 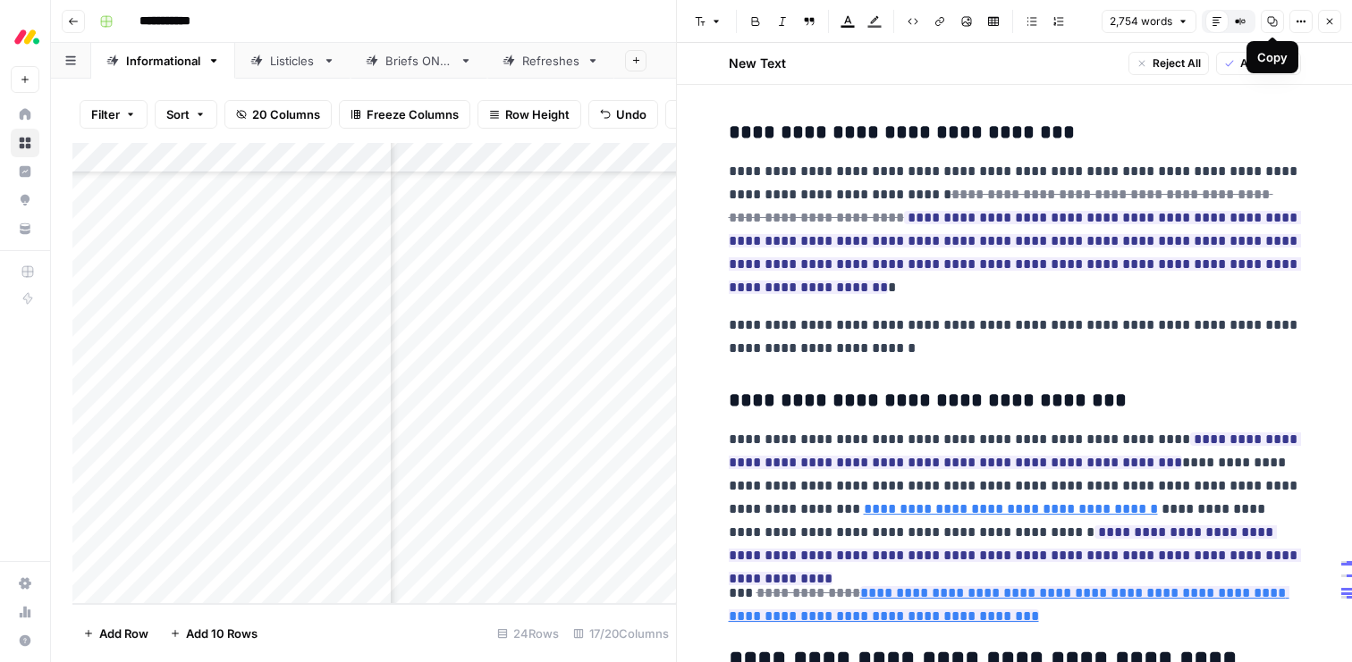 I want to click on h2: New Text, so click(x=757, y=63).